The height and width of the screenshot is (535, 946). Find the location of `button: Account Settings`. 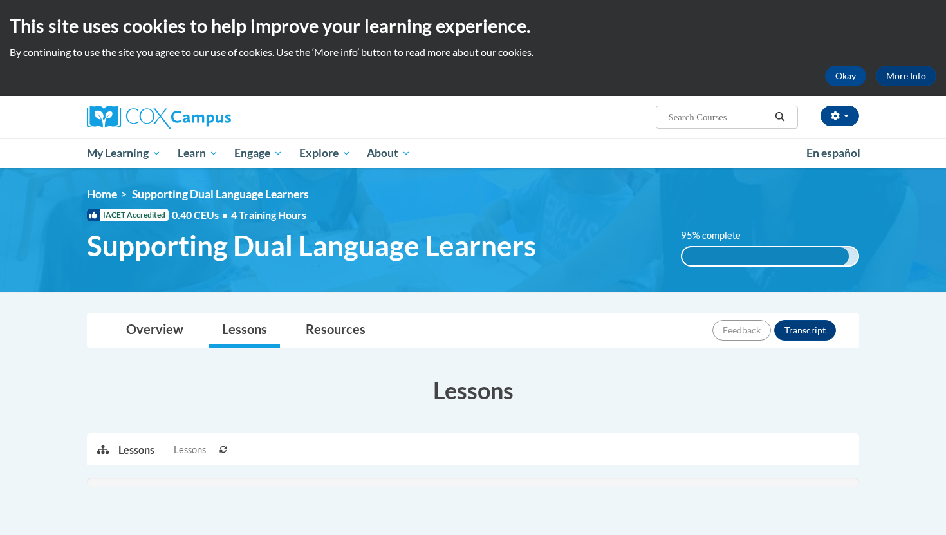

button: Account Settings is located at coordinates (840, 116).